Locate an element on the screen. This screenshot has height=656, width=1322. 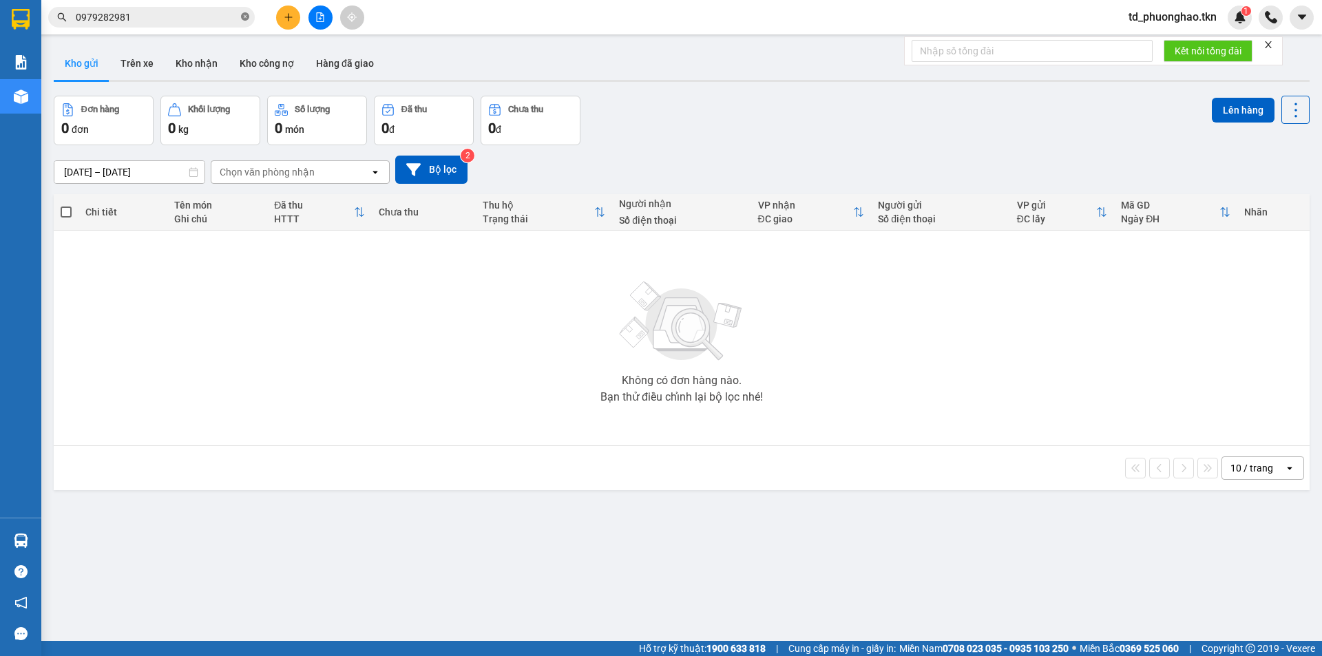
button: file-add is located at coordinates (320, 17).